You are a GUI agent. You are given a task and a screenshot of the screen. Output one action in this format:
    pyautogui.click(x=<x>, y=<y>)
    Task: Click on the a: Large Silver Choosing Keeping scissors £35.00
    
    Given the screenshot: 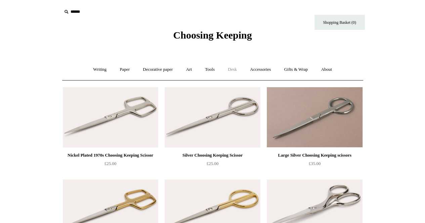 What is the action you would take?
    pyautogui.click(x=315, y=165)
    